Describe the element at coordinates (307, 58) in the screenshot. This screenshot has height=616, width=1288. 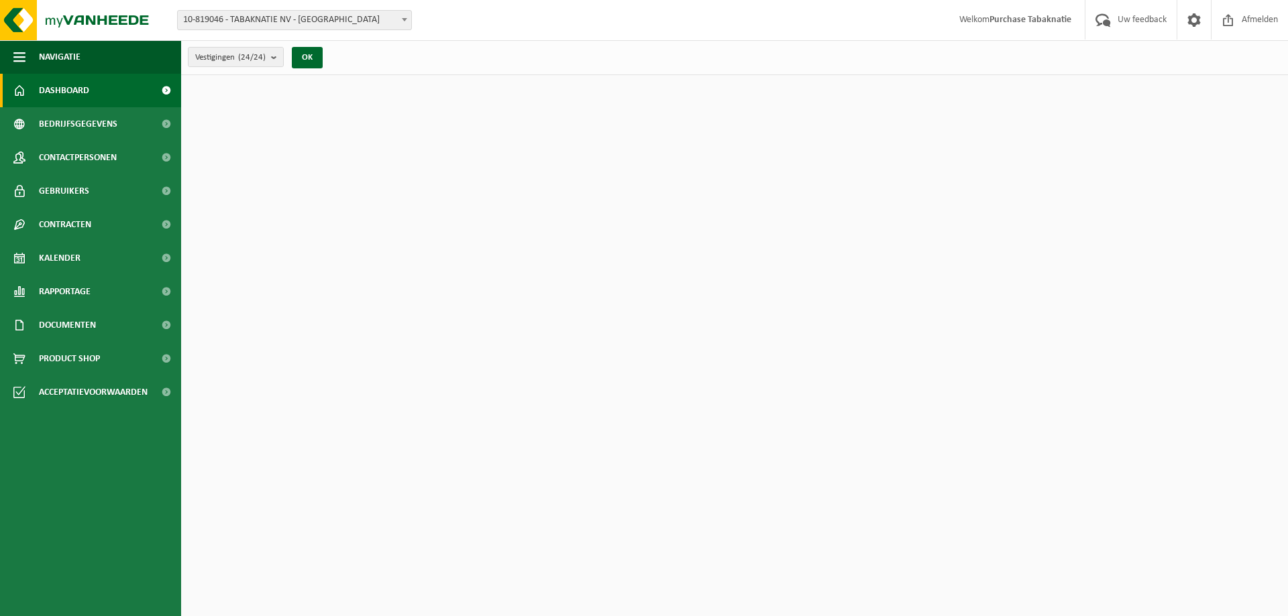
I see `button: OK` at that location.